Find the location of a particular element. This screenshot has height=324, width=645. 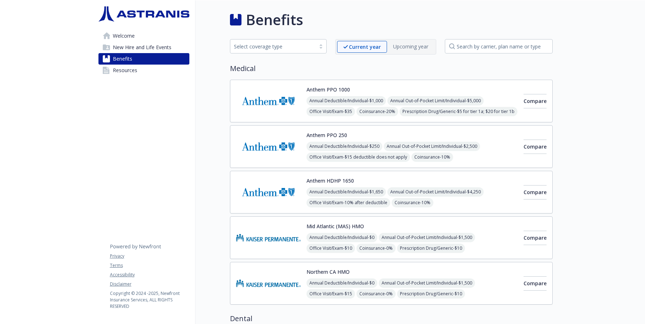

span: Welcome is located at coordinates (124, 36).